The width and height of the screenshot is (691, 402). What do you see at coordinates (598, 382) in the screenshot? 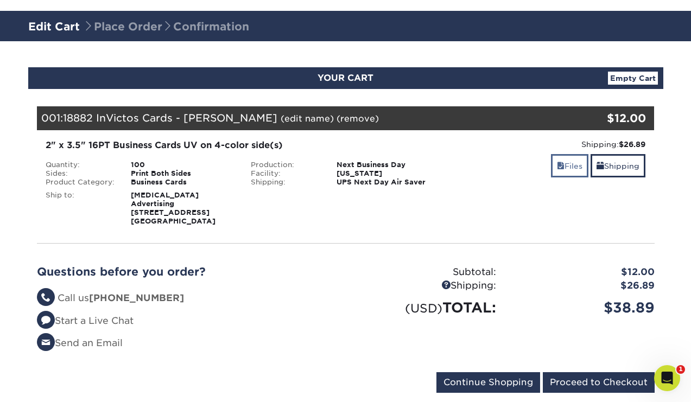
I see `input: Proceed to Checkout` at bounding box center [598, 382].